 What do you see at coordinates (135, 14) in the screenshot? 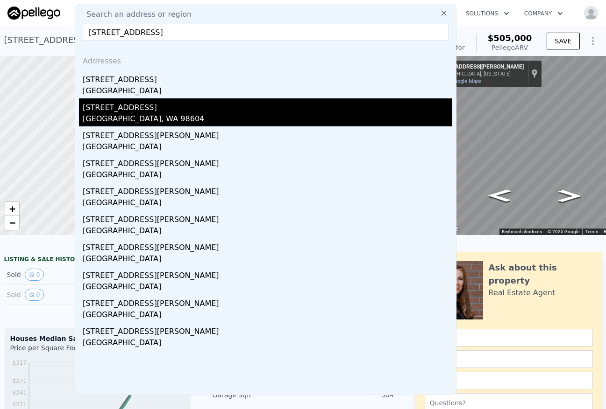
I see `span: Search an address or region` at bounding box center [135, 14].